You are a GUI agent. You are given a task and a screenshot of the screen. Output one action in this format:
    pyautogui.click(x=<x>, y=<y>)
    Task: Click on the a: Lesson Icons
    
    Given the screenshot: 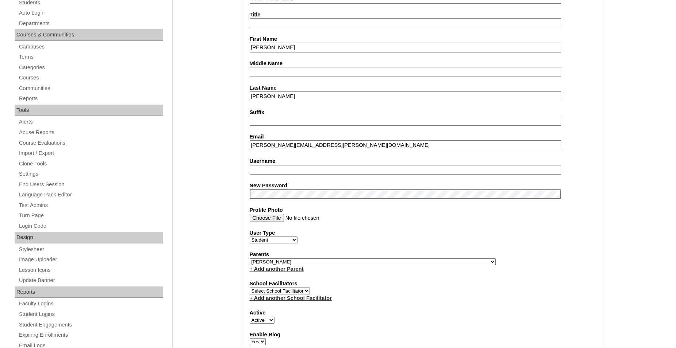 What is the action you would take?
    pyautogui.click(x=90, y=270)
    